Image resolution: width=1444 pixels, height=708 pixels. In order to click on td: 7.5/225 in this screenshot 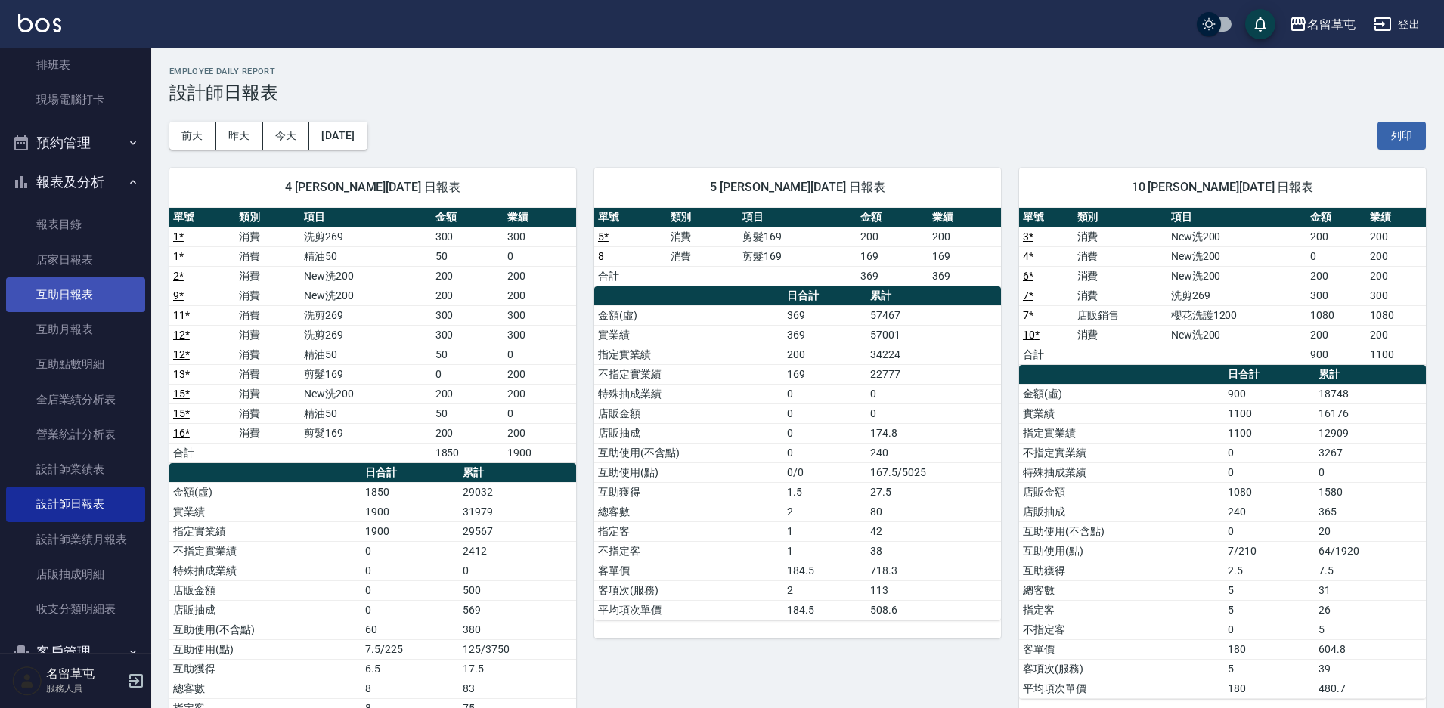, I will do `click(410, 649)`.